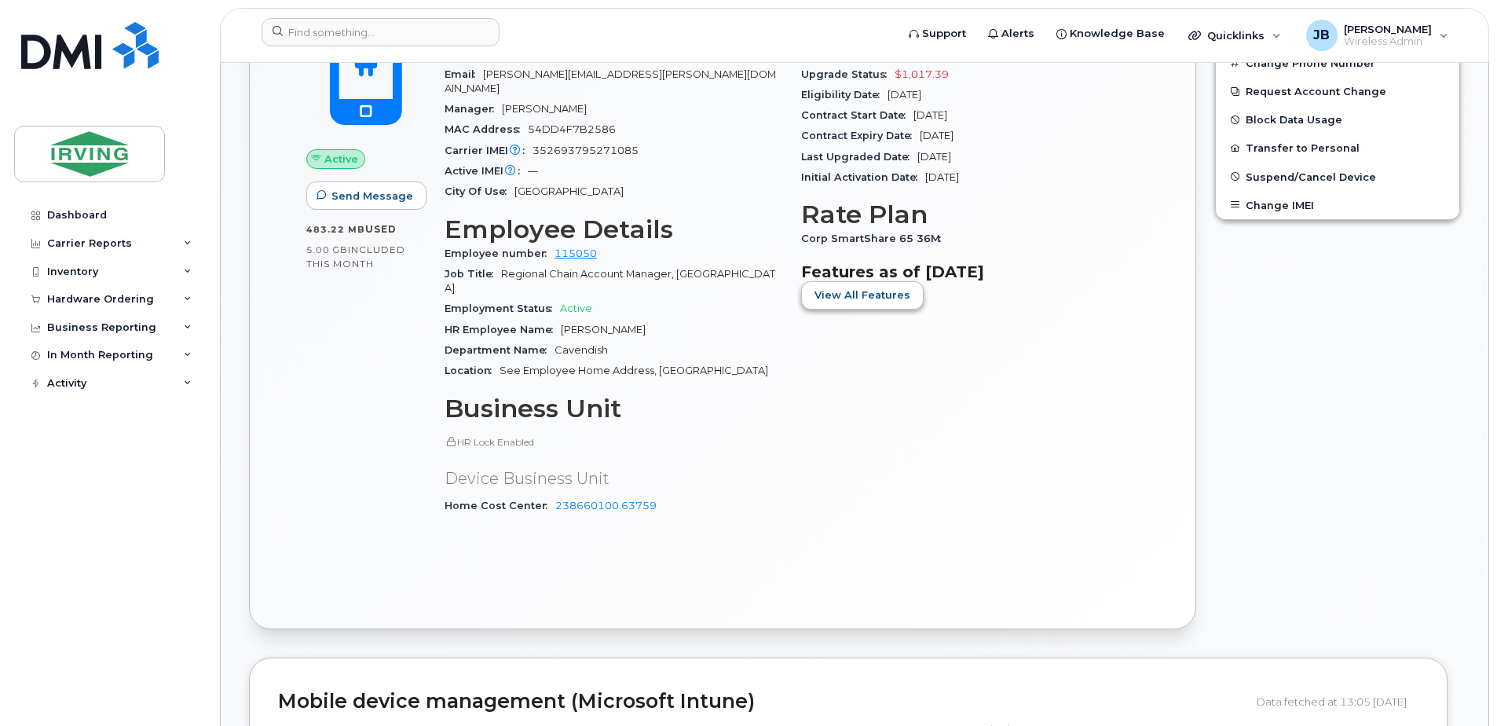  I want to click on span: JB, so click(1321, 35).